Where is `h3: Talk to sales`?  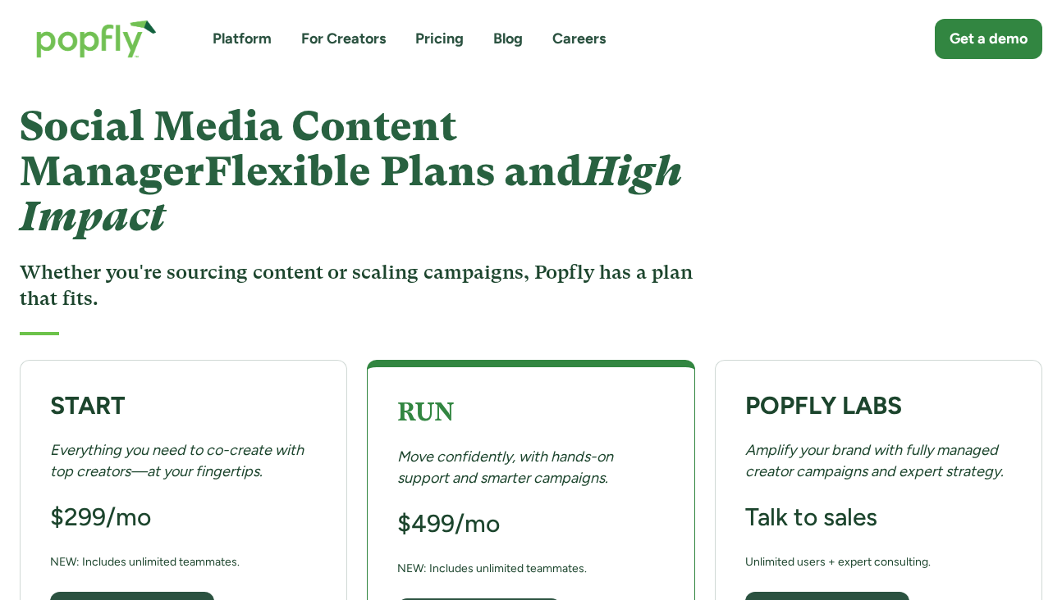
h3: Talk to sales is located at coordinates (811, 518).